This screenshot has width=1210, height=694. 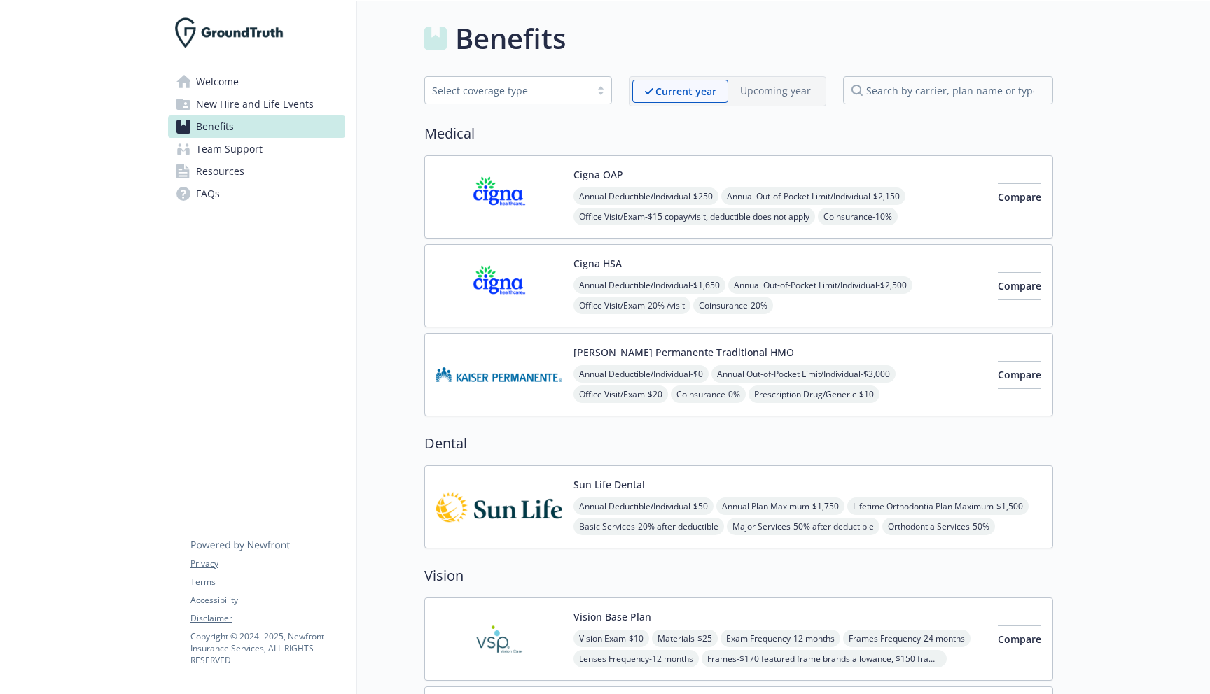 I want to click on span: Annual Out-of-Pocket Limit/Individual - $3,000, so click(x=803, y=374).